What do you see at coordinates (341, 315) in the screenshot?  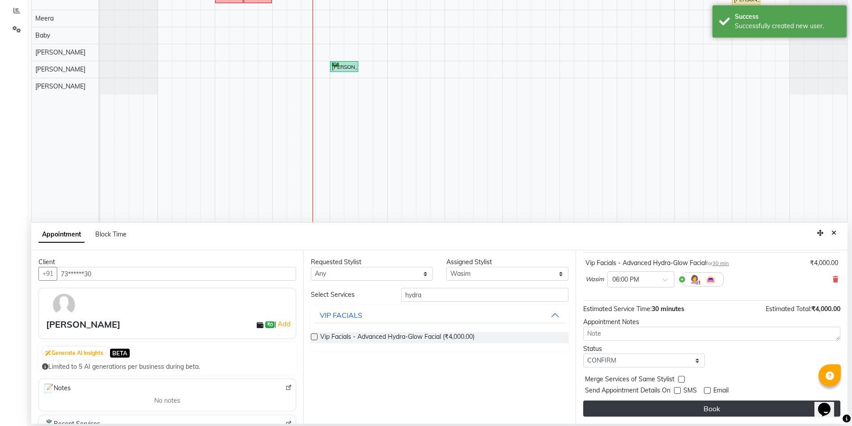 I see `div: VIP FACIALS` at bounding box center [341, 315].